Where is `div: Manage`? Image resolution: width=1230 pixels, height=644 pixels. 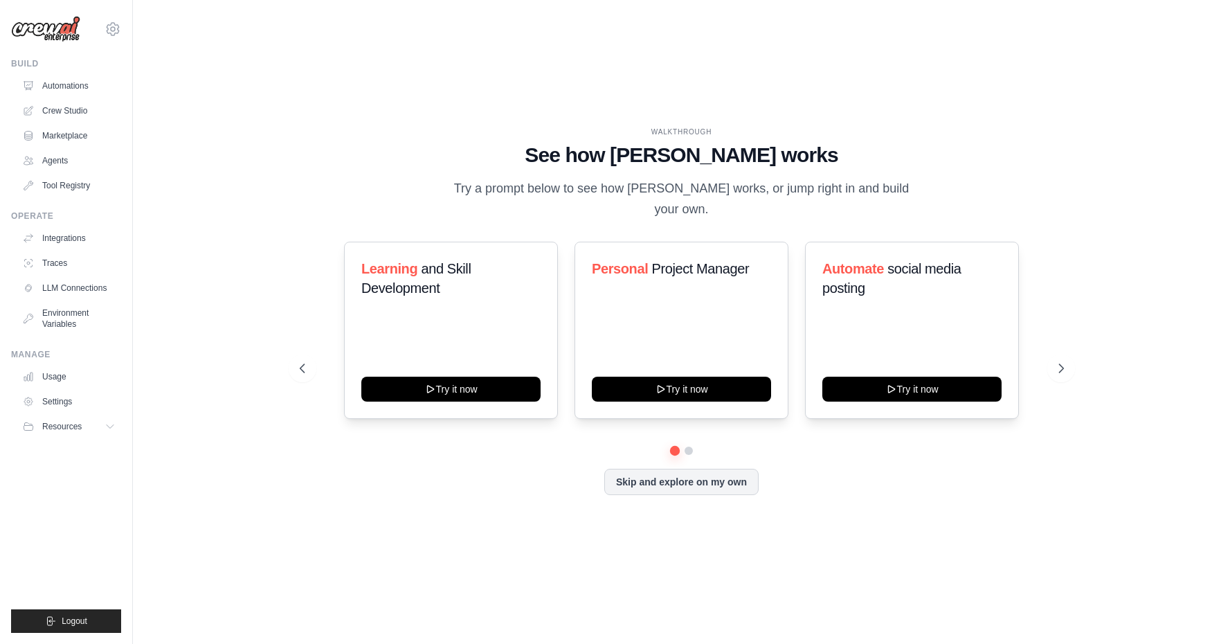 div: Manage is located at coordinates (66, 354).